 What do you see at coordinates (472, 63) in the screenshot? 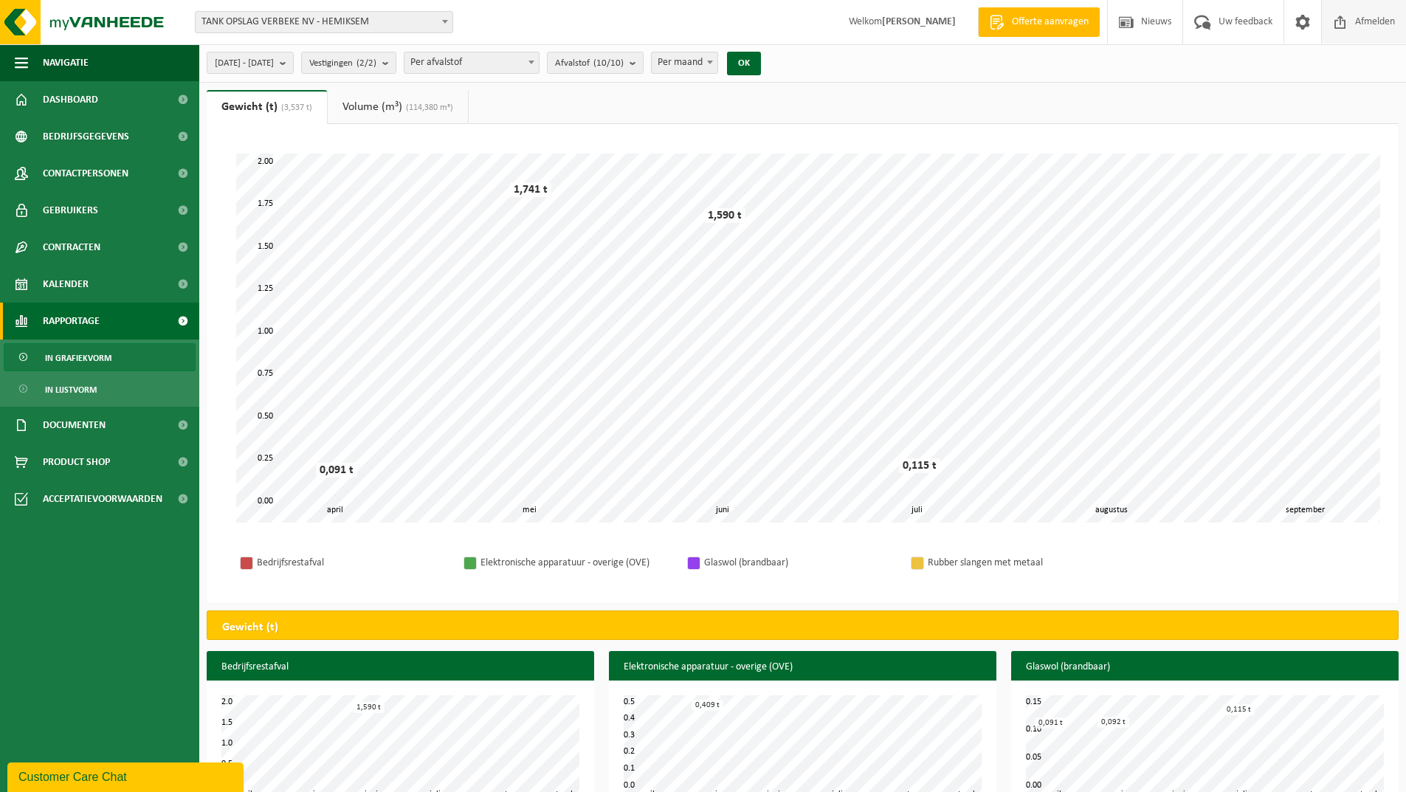
I see `span: Per afvalstof` at bounding box center [472, 63].